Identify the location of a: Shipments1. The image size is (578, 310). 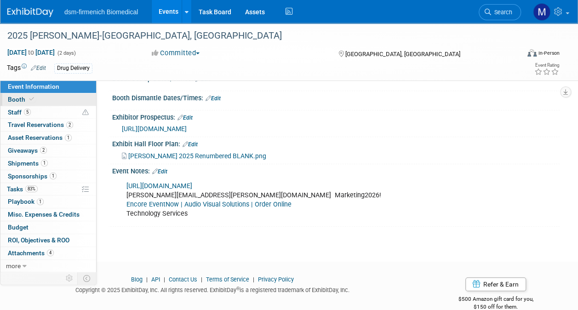
(48, 163).